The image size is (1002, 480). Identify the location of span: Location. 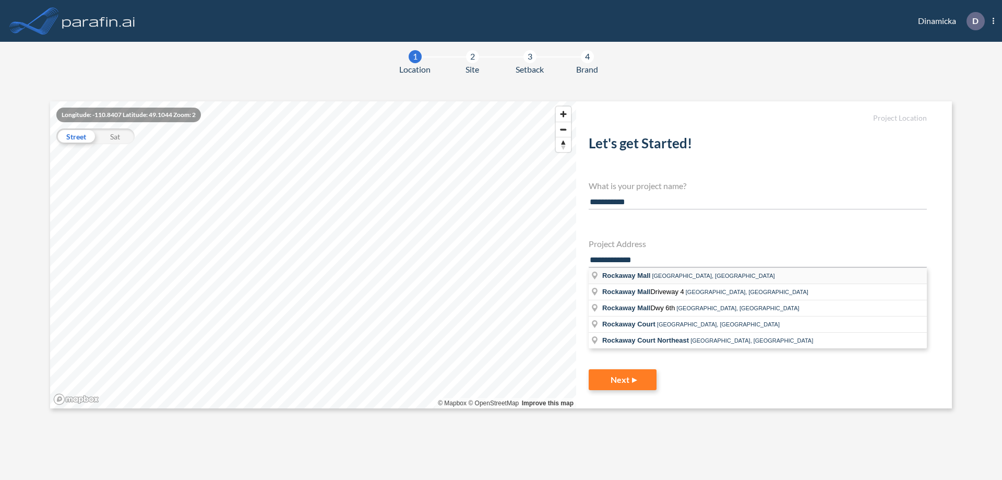
(415, 69).